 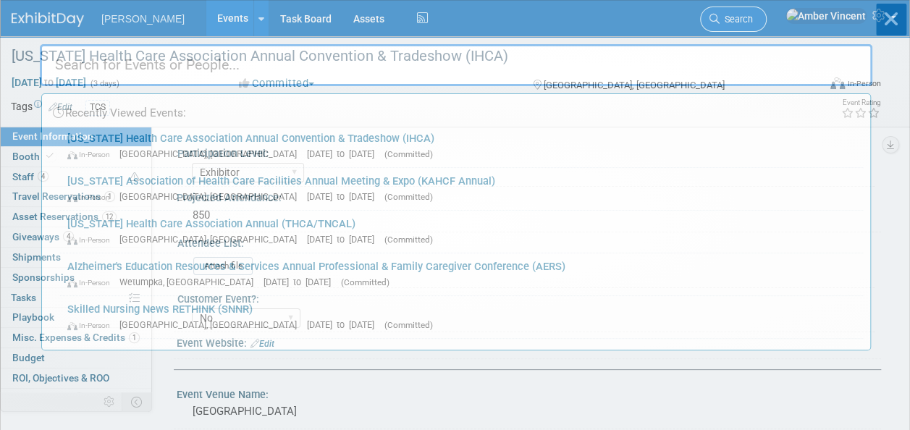 What do you see at coordinates (461, 274) in the screenshot?
I see `a: Alzheimer's Education Resources & Services Annual Professional & Family Caregiver Conference (AER...` at bounding box center [461, 274].